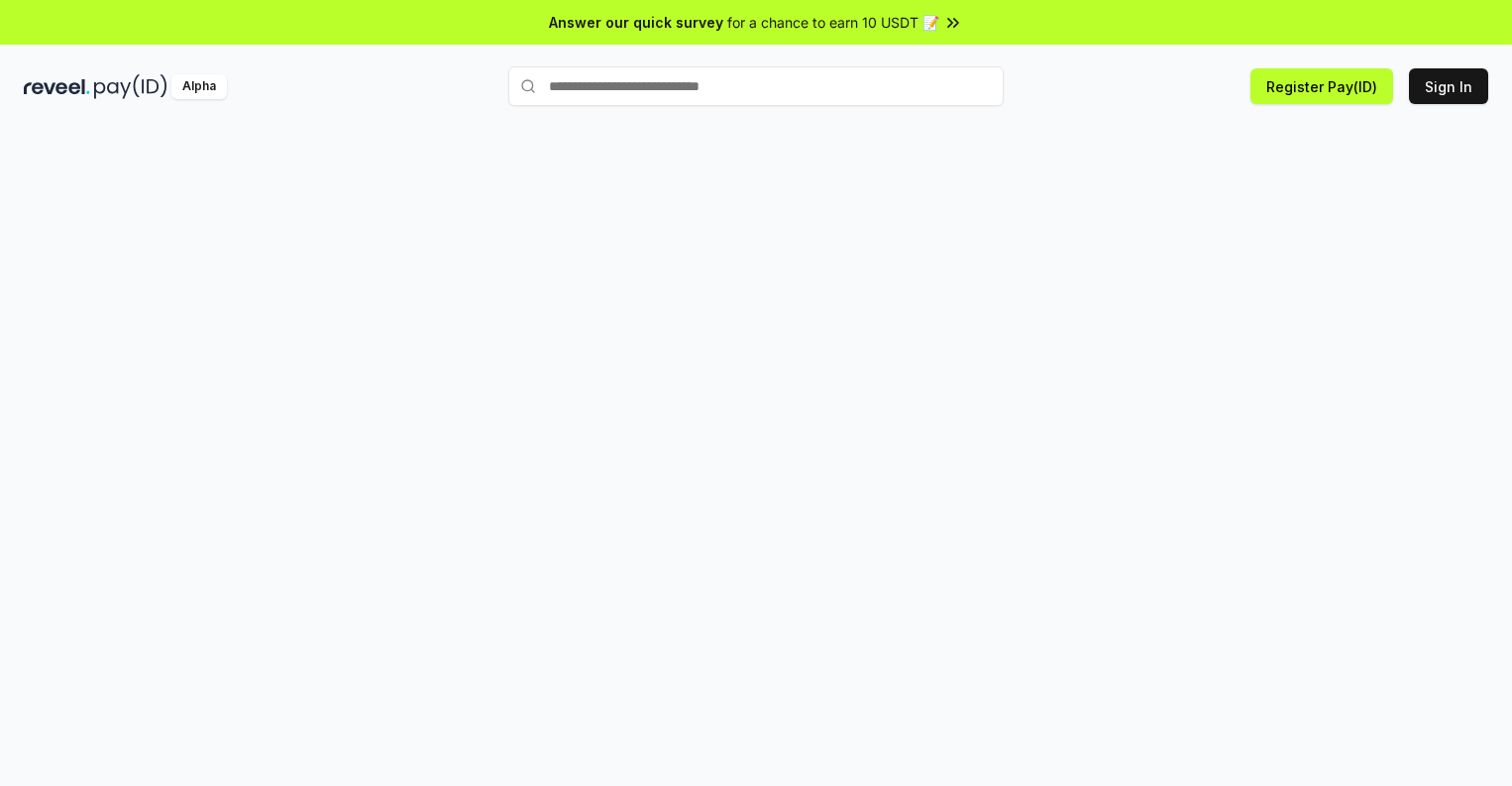 Image resolution: width=1512 pixels, height=786 pixels. I want to click on button: Register Pay(ID), so click(1322, 87).